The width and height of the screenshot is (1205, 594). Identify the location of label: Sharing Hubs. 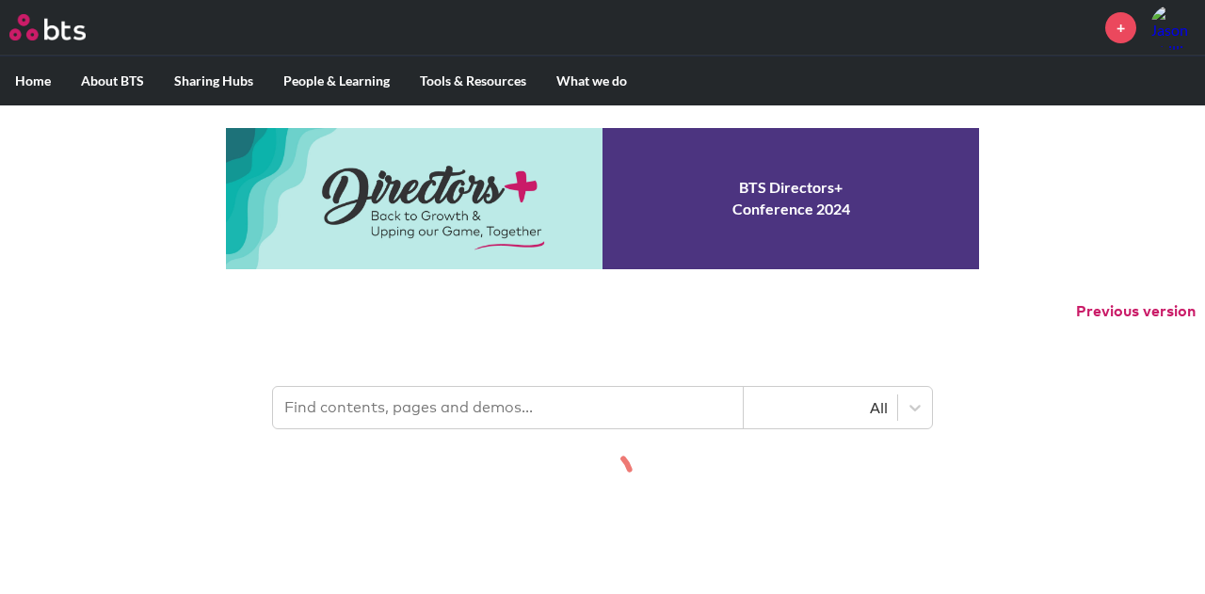
(214, 81).